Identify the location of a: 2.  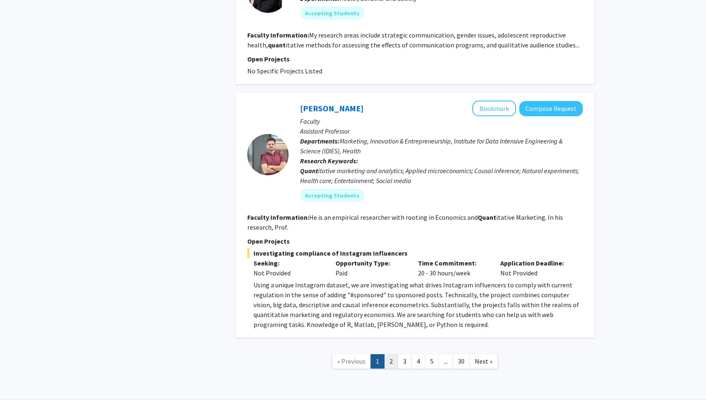
(391, 361).